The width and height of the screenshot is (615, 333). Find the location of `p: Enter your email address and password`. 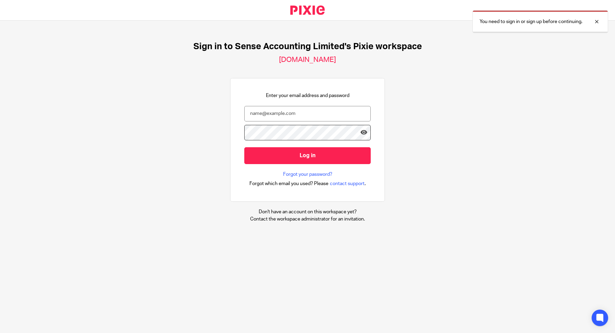

p: Enter your email address and password is located at coordinates (308, 96).